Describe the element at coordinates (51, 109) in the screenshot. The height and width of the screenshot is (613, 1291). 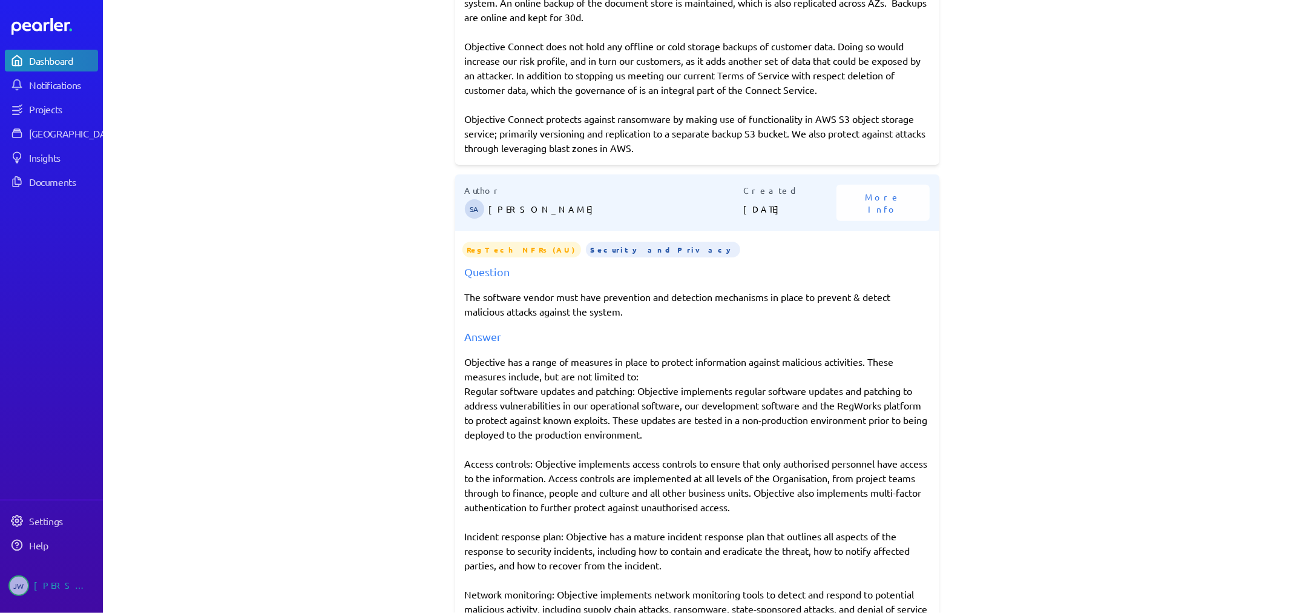
I see `a: Projects` at that location.